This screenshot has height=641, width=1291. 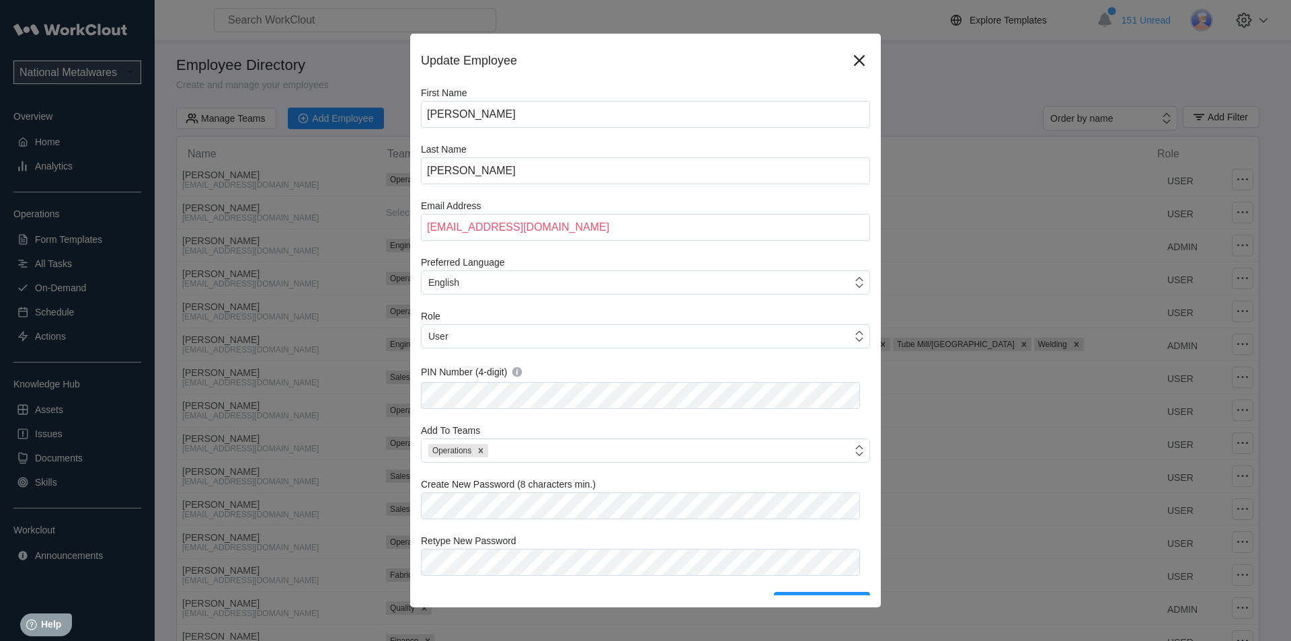 What do you see at coordinates (646, 317) in the screenshot?
I see `label: Role` at bounding box center [646, 317].